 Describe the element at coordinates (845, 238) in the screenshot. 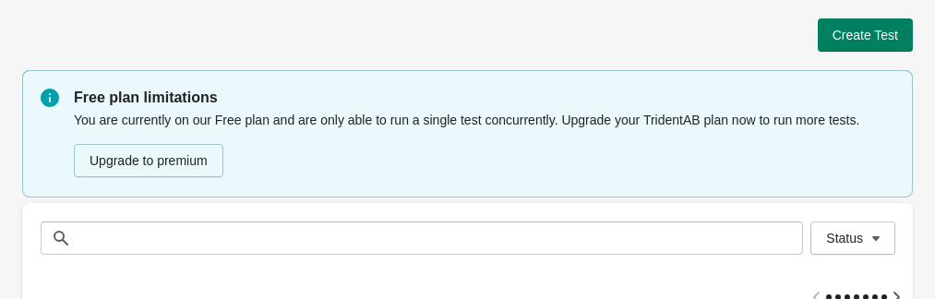

I see `span: Status` at that location.